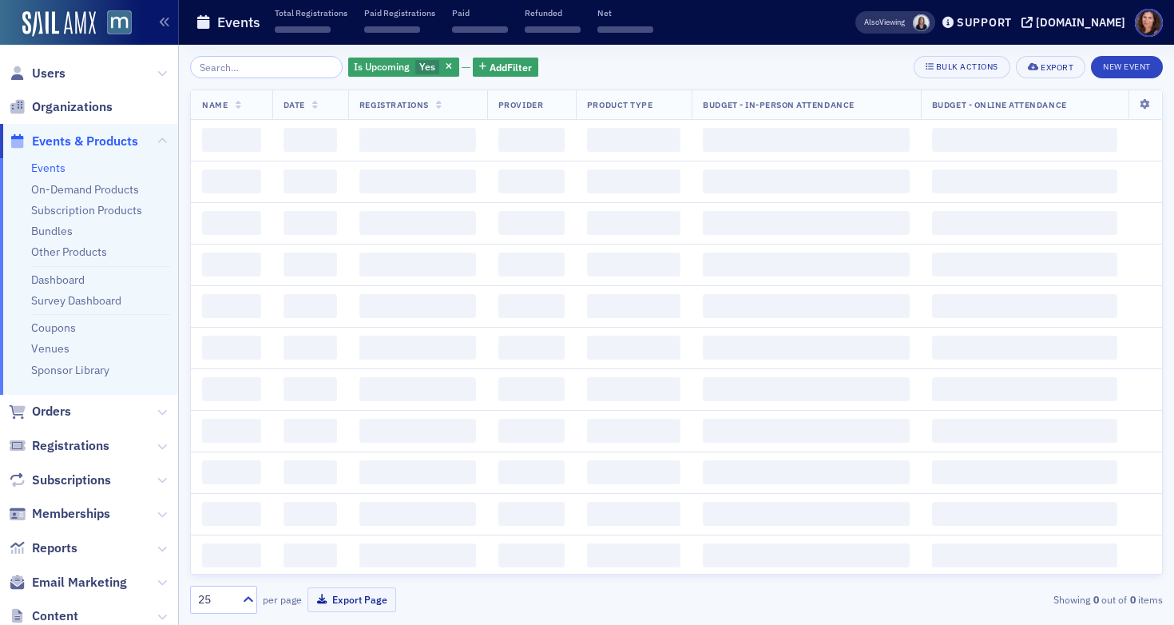 This screenshot has width=1174, height=625. Describe the element at coordinates (620, 105) in the screenshot. I see `span: Product Type` at that location.